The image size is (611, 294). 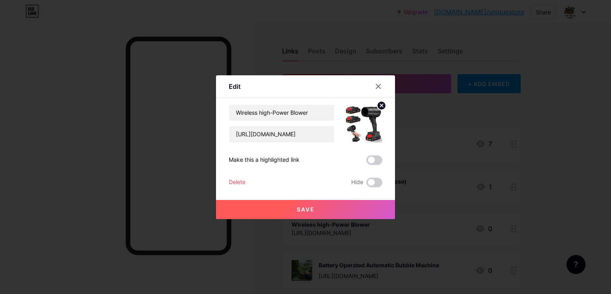 What do you see at coordinates (237, 182) in the screenshot?
I see `div: Delete` at bounding box center [237, 182].